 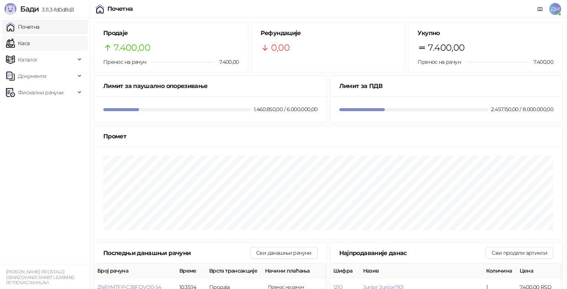 I want to click on div: Најпродаваније данас, so click(x=412, y=253).